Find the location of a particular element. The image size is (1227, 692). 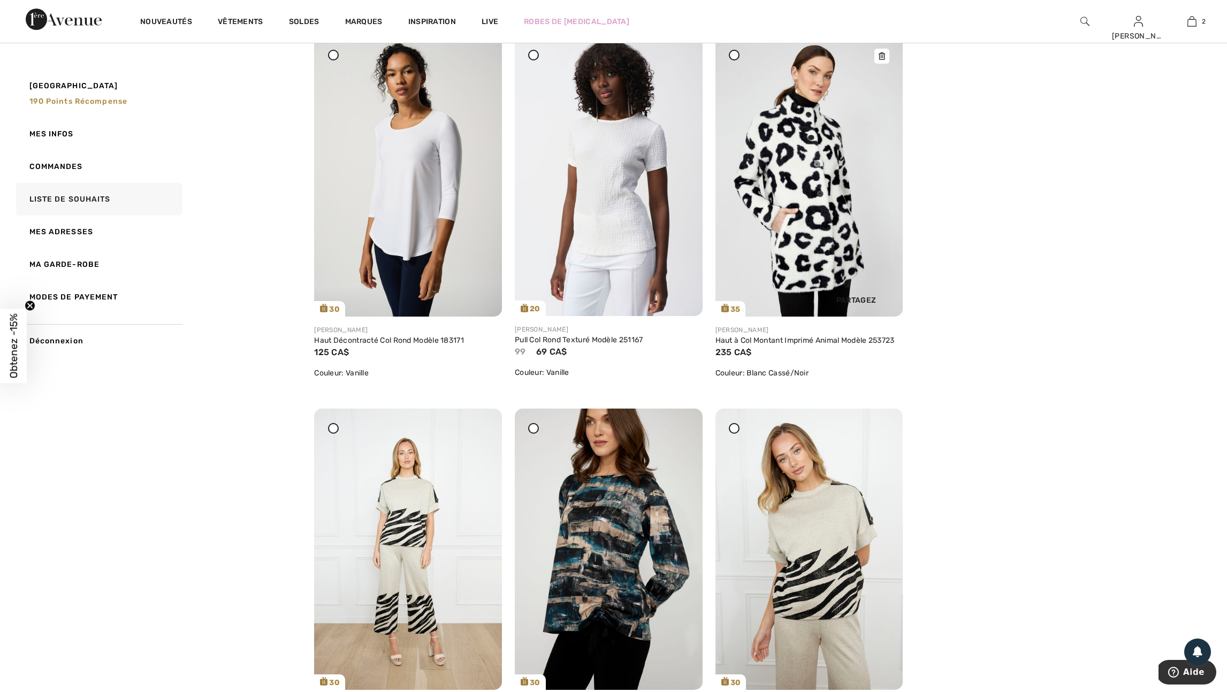

a: Déconnexion is located at coordinates (98, 341).